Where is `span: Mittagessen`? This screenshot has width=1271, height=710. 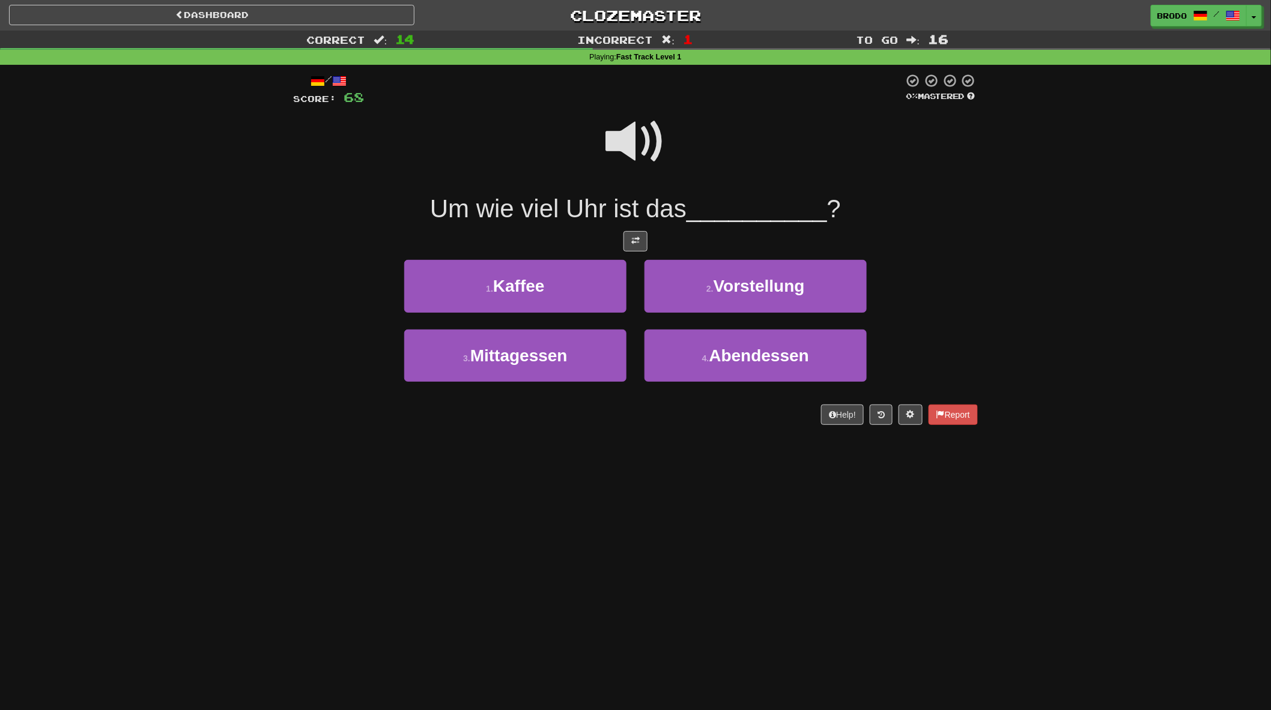
span: Mittagessen is located at coordinates (519, 355).